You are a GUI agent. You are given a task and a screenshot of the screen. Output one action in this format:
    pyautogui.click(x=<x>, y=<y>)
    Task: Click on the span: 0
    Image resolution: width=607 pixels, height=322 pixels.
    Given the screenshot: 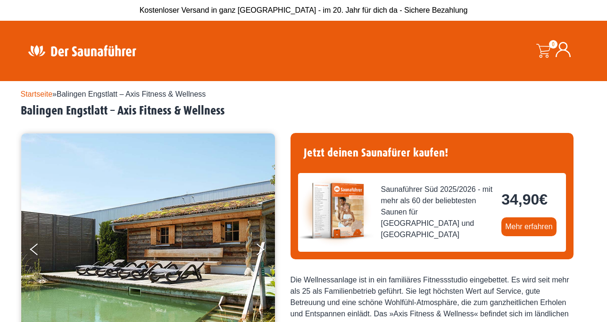 What is the action you would take?
    pyautogui.click(x=554, y=44)
    